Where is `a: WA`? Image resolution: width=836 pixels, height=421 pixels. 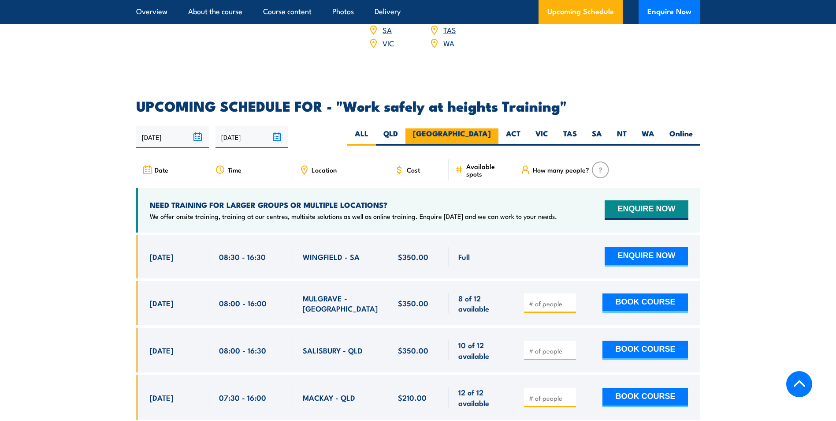 a: WA is located at coordinates (449, 43).